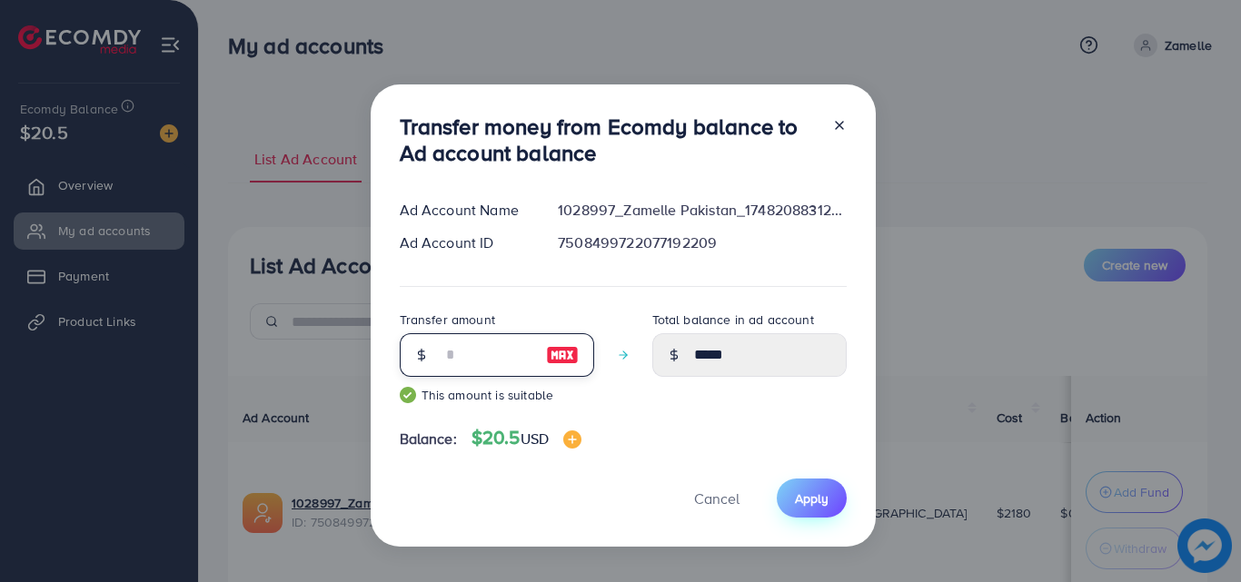 Image resolution: width=1241 pixels, height=582 pixels. What do you see at coordinates (464, 210) in the screenshot?
I see `div: Ad Account Name` at bounding box center [464, 210].